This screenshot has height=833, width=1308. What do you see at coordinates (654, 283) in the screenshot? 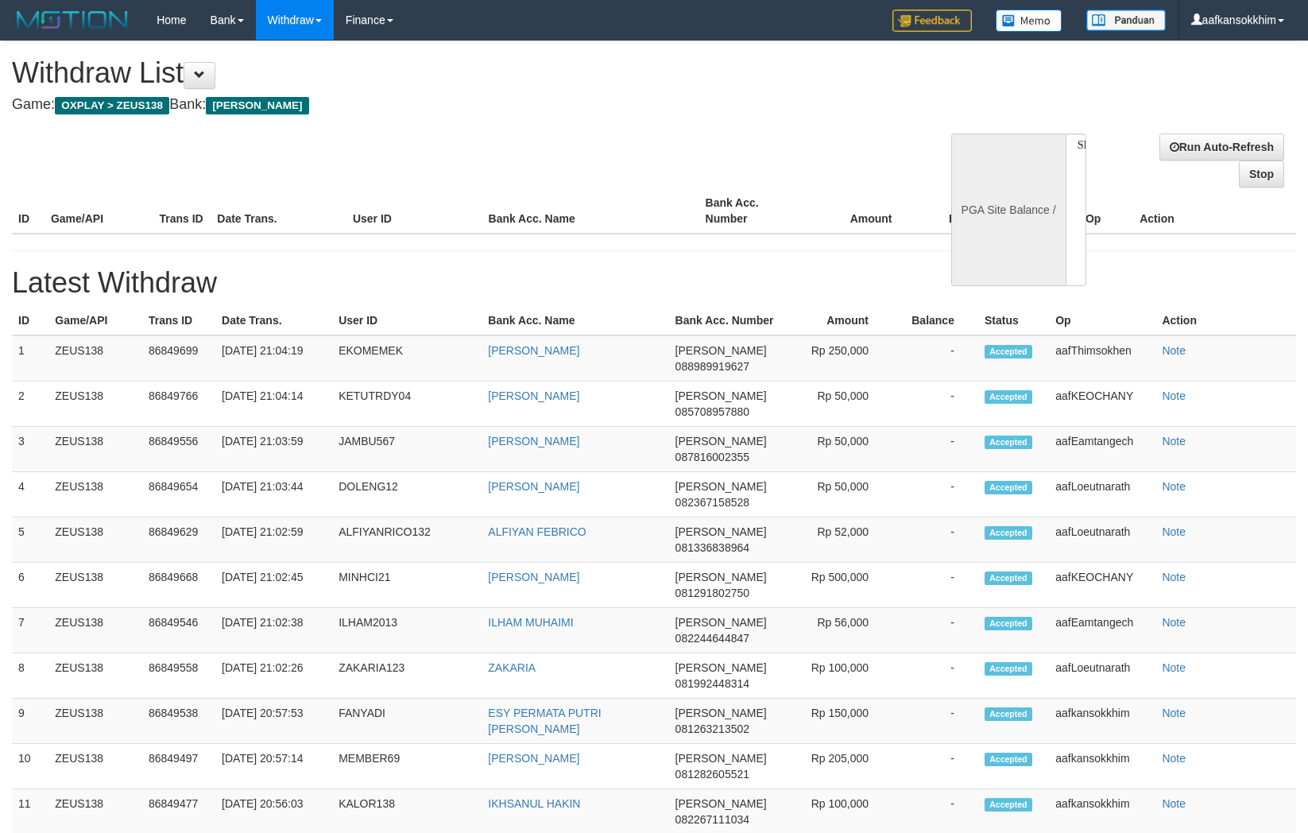
I see `h1: Latest Withdraw` at bounding box center [654, 283].